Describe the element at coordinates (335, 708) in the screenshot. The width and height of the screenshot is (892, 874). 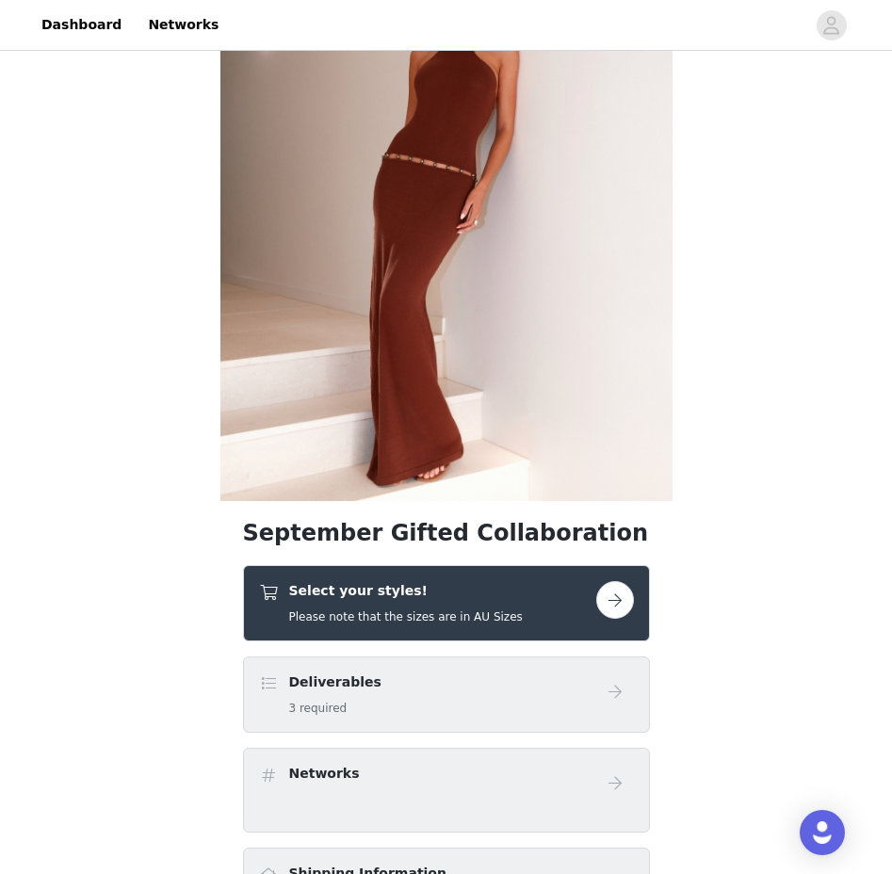
I see `h5: 3 required` at that location.